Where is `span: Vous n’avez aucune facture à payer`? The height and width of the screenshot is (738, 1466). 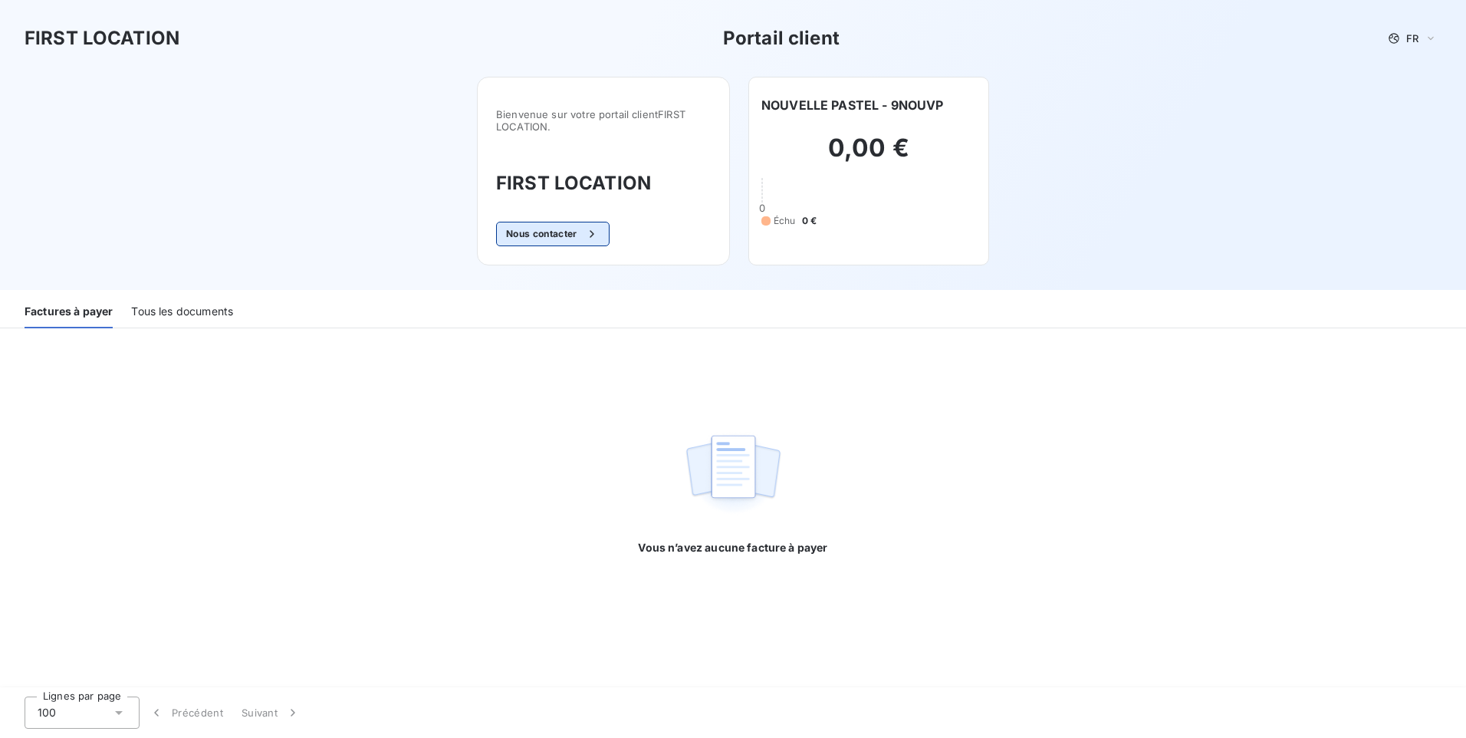
span: Vous n’avez aucune facture à payer is located at coordinates (732, 548).